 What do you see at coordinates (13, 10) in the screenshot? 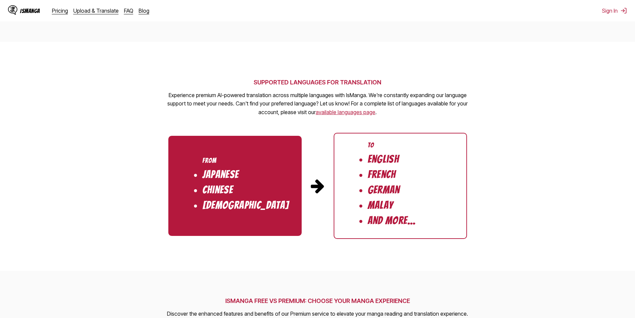
I see `img: IsManga Logo` at bounding box center [13, 10].